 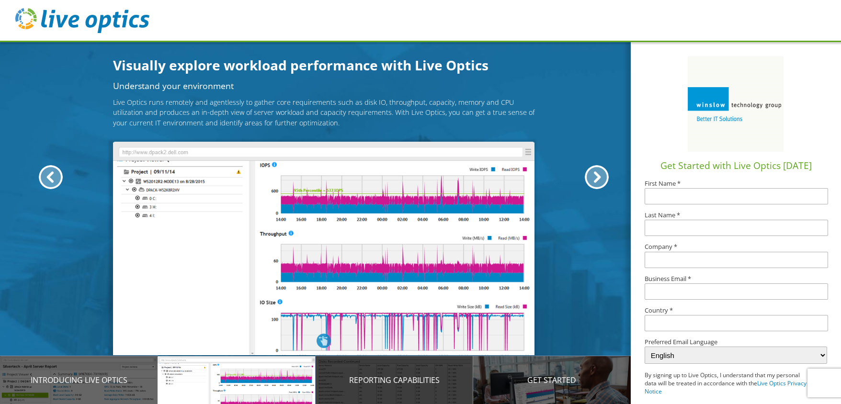 What do you see at coordinates (736, 247) in the screenshot?
I see `label: Company *` at bounding box center [736, 247].